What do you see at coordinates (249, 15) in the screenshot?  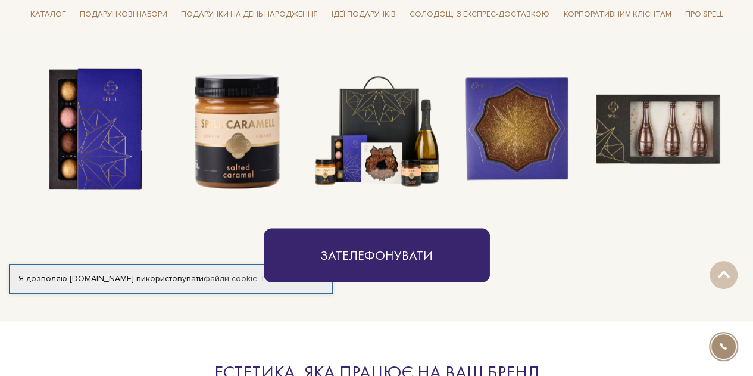 I see `a: Подарунки на День народження` at bounding box center [249, 15].